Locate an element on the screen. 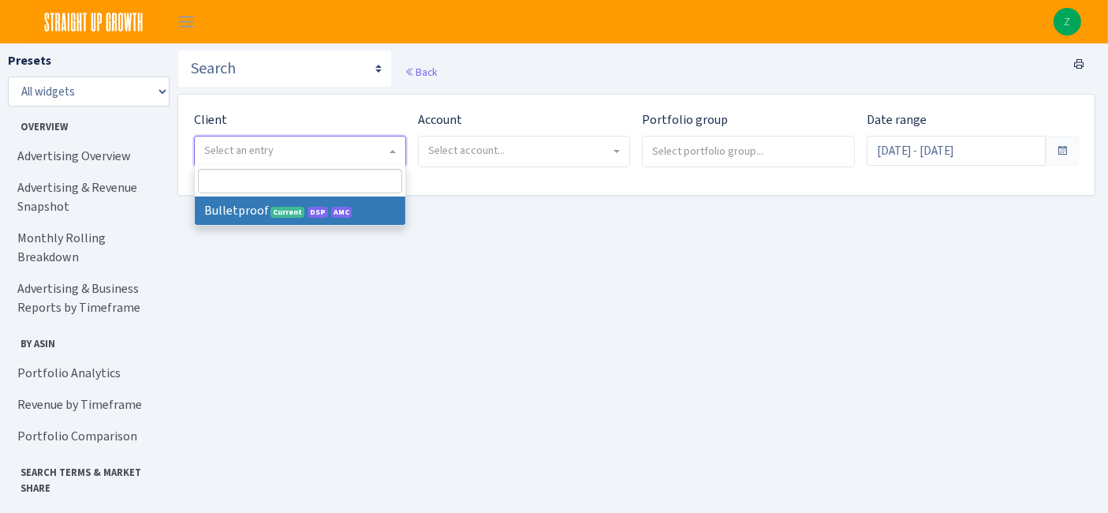 Image resolution: width=1108 pixels, height=513 pixels. a: Monthly Rolling Breakdown is located at coordinates (87, 248).